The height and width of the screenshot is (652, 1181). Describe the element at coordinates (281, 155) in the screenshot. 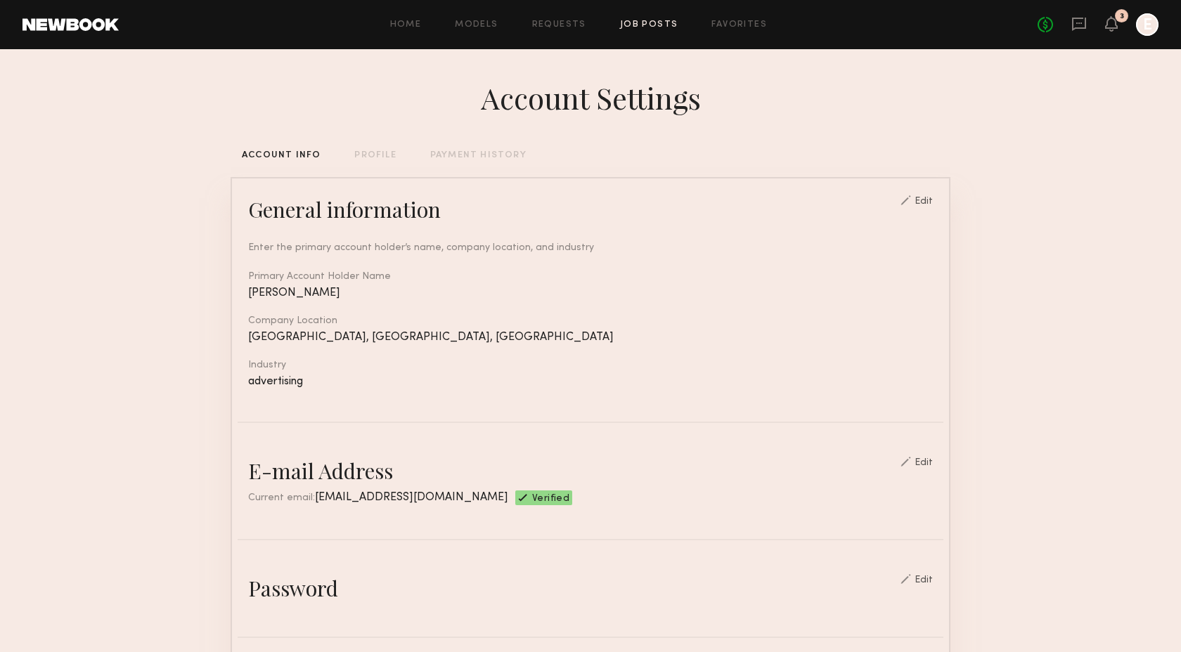

I see `div: ACCOUNT INFO` at that location.